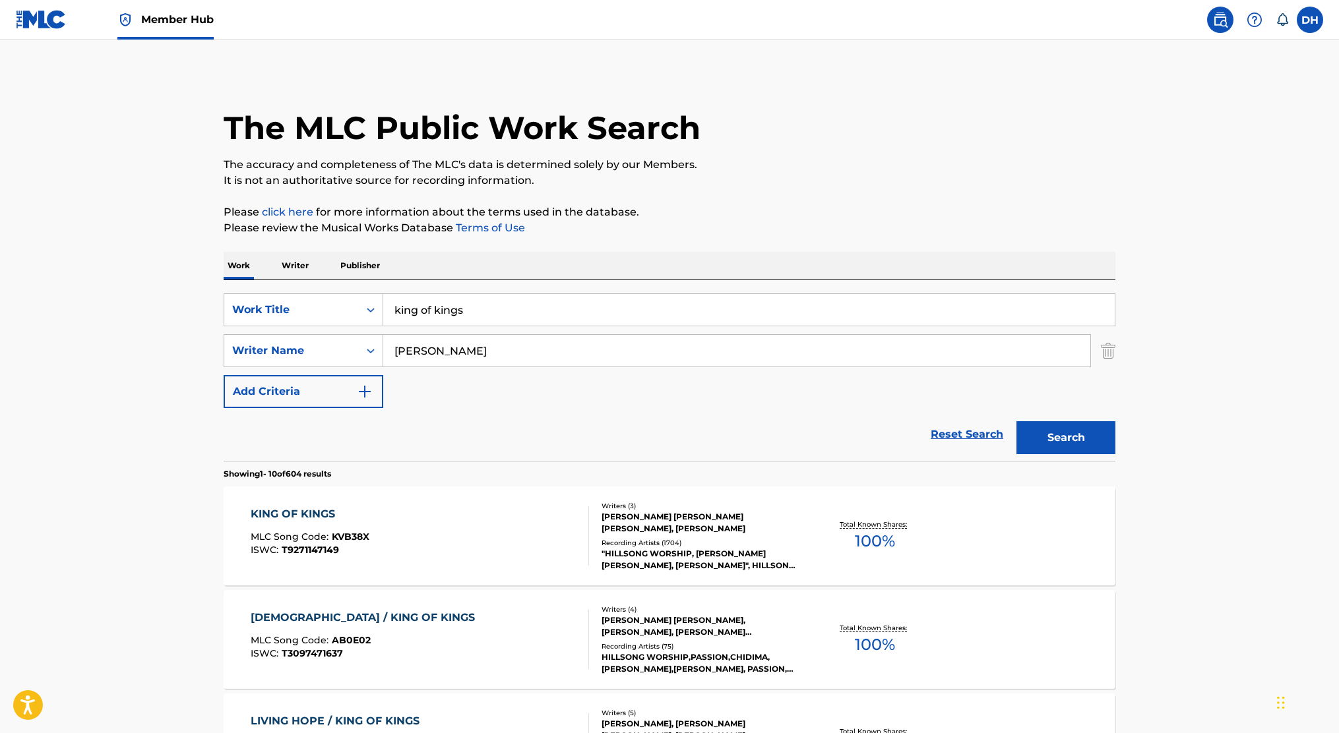  What do you see at coordinates (1310, 20) in the screenshot?
I see `div: User Menu` at bounding box center [1310, 20].